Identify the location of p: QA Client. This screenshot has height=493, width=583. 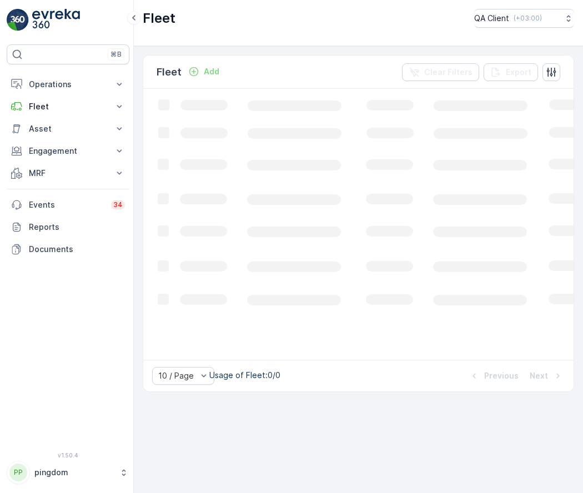
(491, 18).